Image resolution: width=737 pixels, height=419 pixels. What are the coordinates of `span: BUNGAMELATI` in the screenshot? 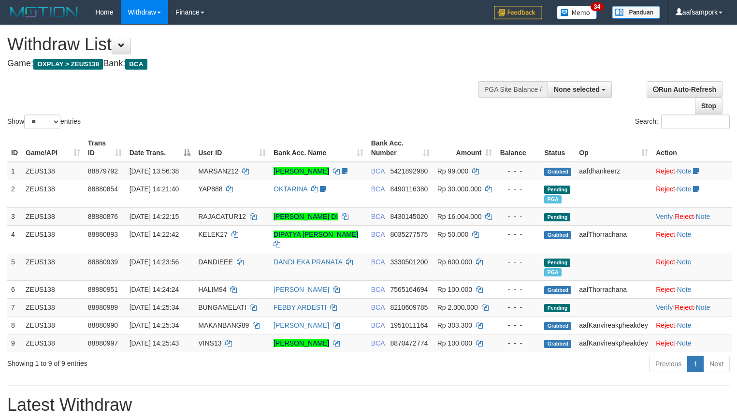 It's located at (222, 307).